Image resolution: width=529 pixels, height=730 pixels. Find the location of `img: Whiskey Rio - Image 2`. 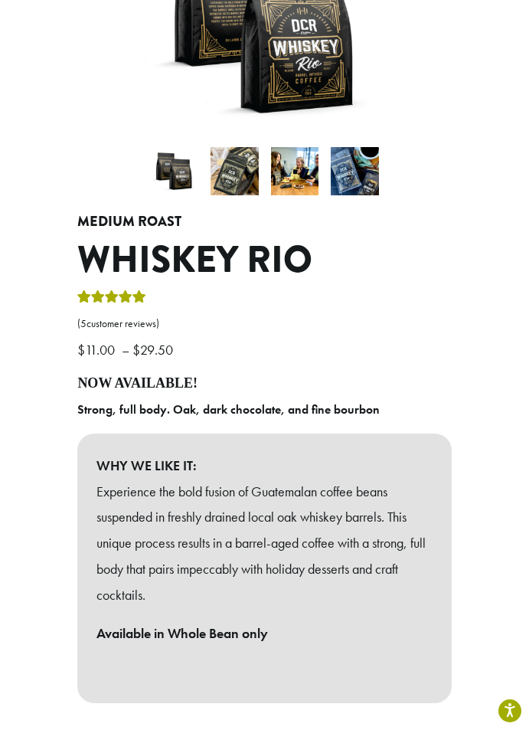

img: Whiskey Rio - Image 2 is located at coordinates (234, 171).